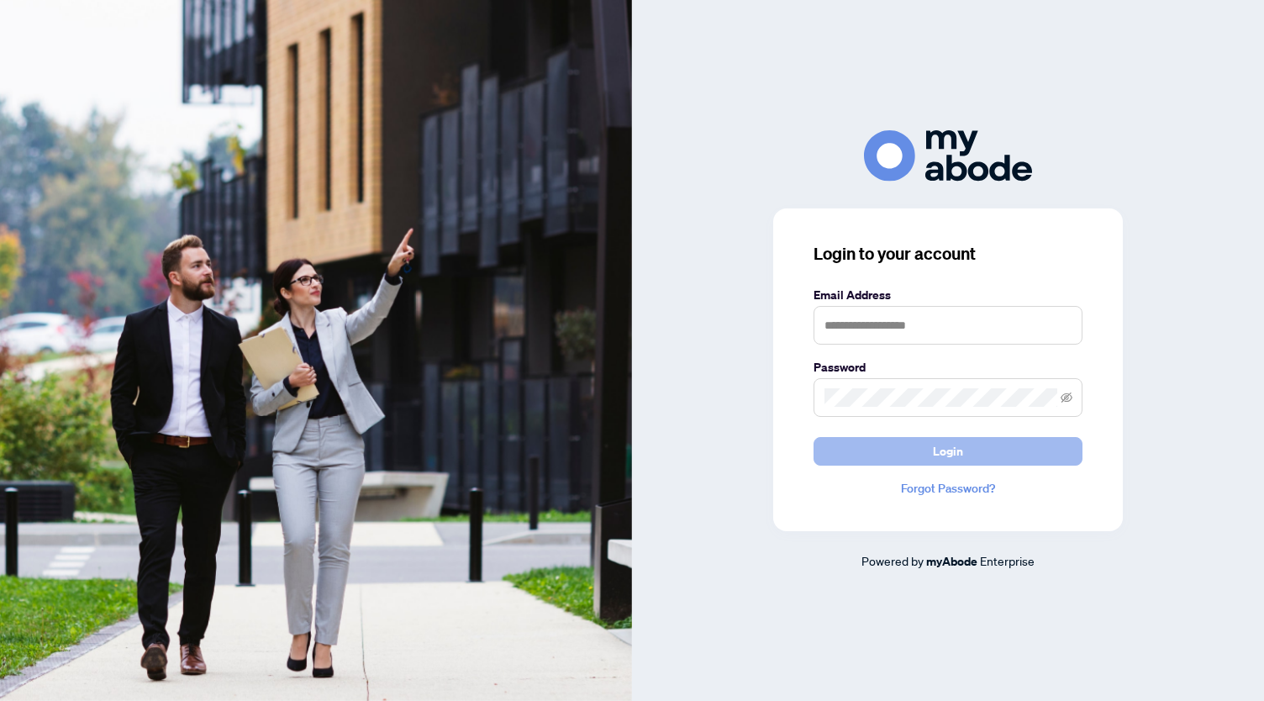 The height and width of the screenshot is (701, 1264). What do you see at coordinates (1007, 561) in the screenshot?
I see `span: Enterprise` at bounding box center [1007, 561].